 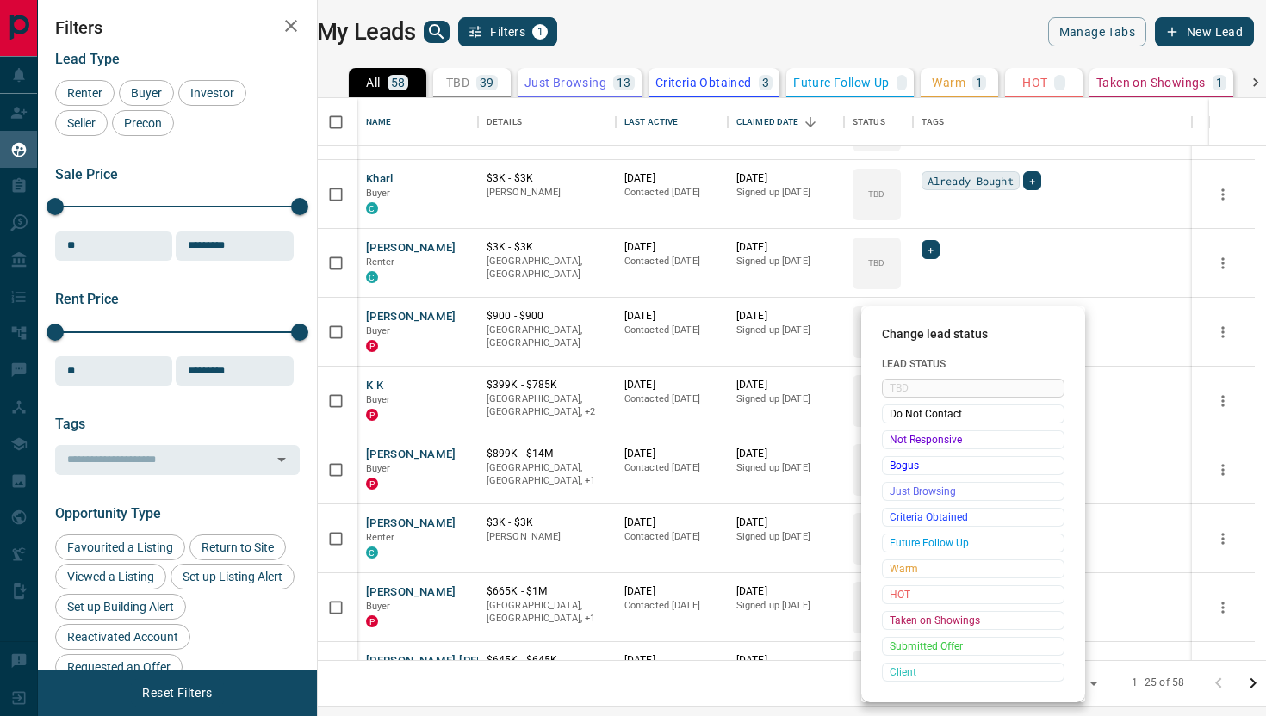 I want to click on span: Taken on Showings, so click(x=973, y=621).